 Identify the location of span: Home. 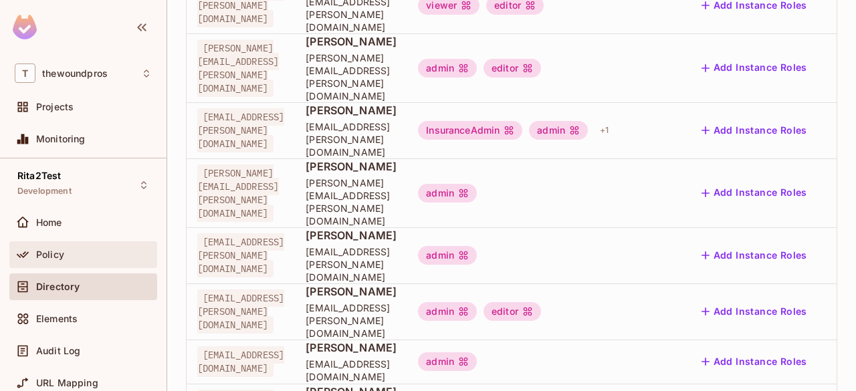
(49, 223).